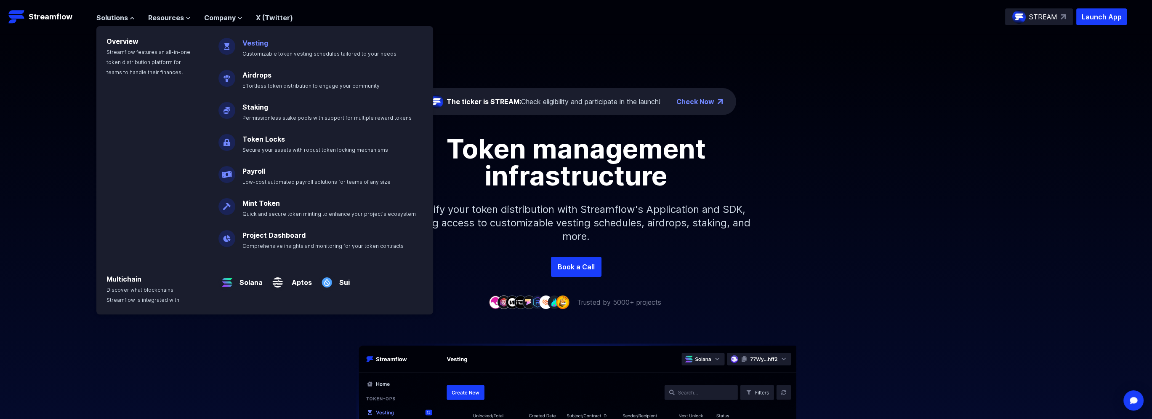  What do you see at coordinates (342, 279) in the screenshot?
I see `p: Sui` at bounding box center [342, 279].